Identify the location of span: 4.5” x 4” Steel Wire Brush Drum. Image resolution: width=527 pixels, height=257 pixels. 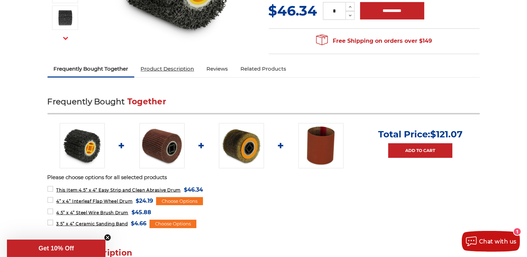
(92, 212).